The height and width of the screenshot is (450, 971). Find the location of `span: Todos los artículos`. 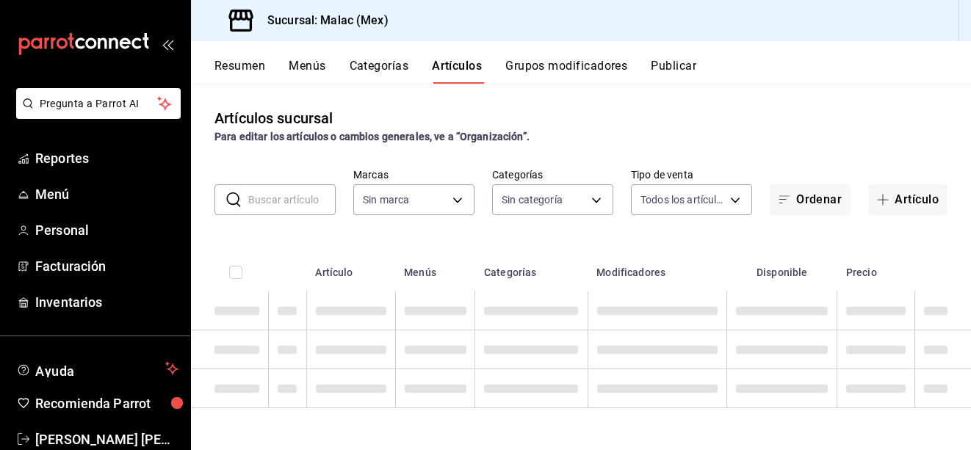

span: Todos los artículos is located at coordinates (682, 200).